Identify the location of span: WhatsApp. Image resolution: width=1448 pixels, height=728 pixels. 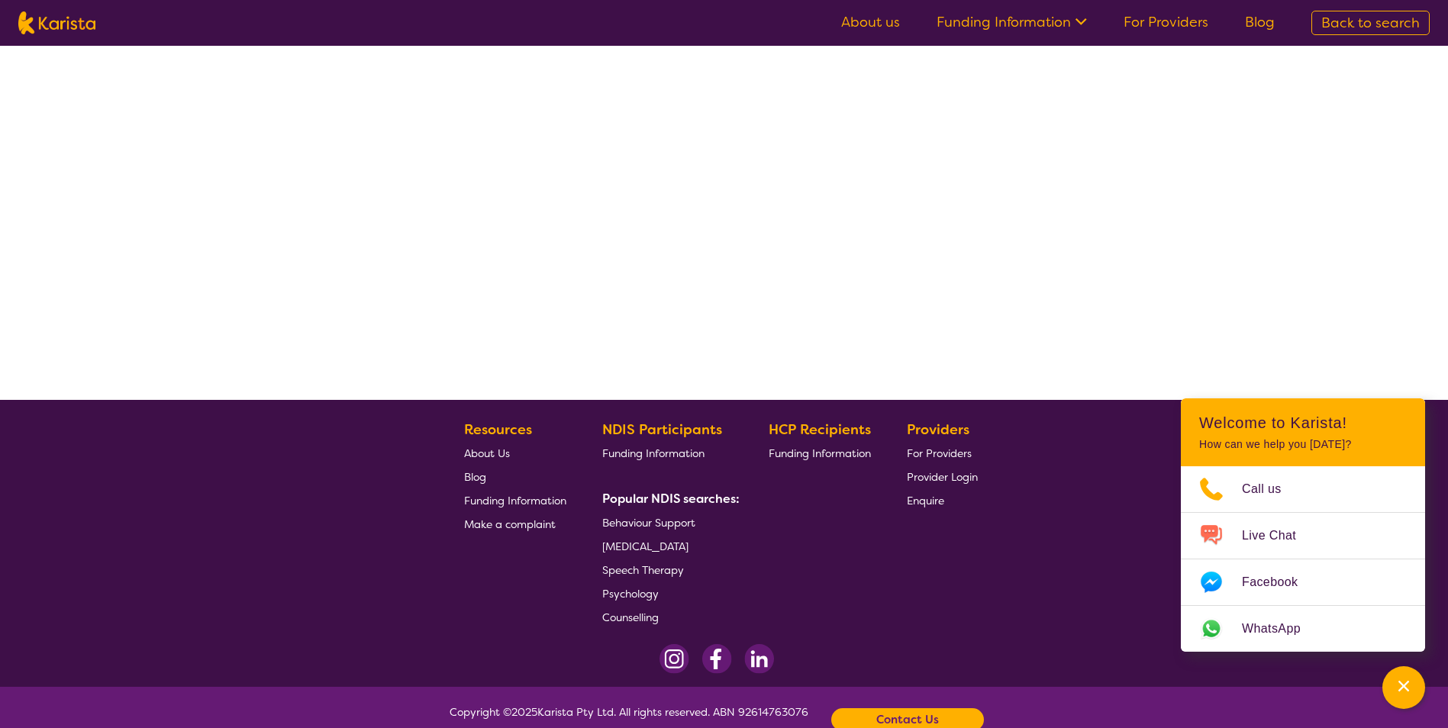
(1280, 629).